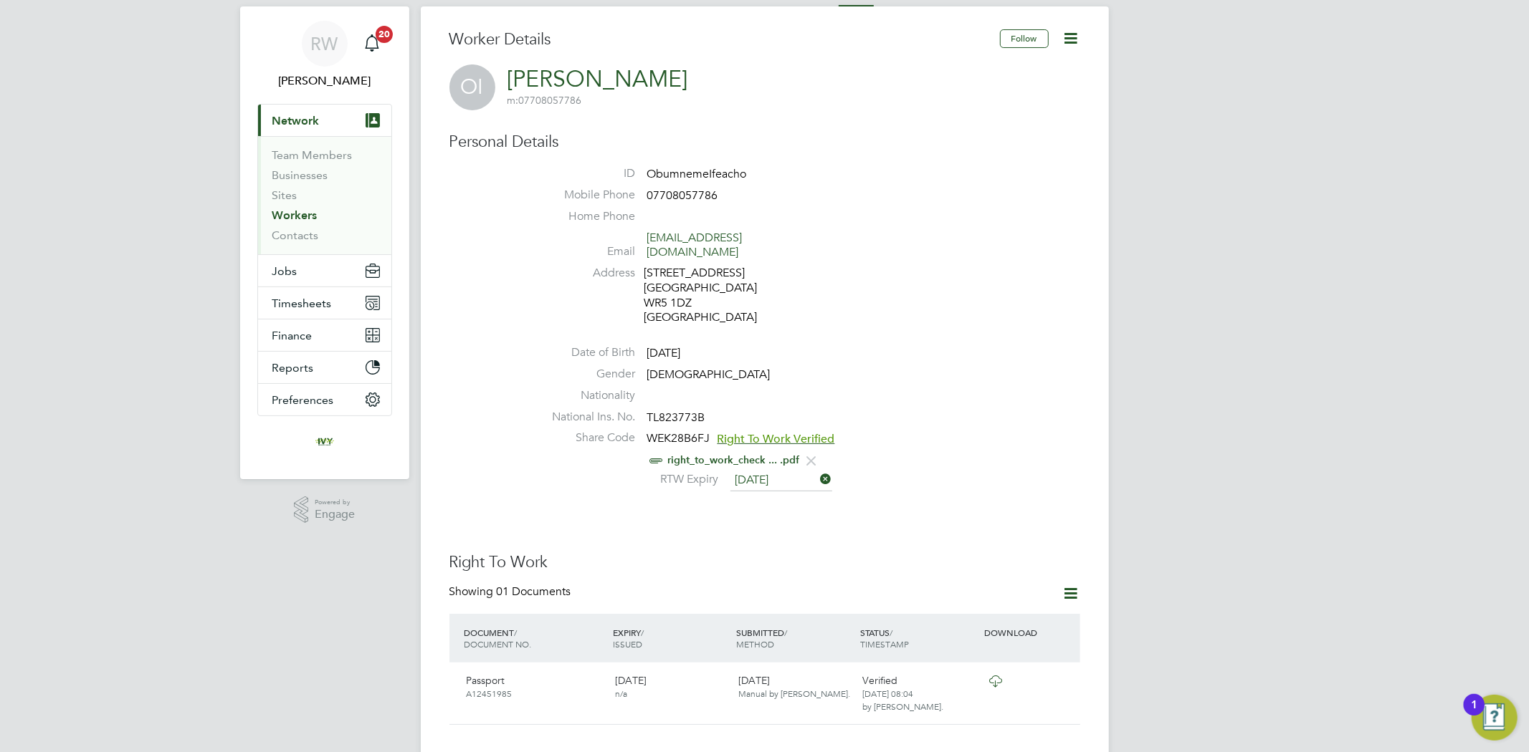  Describe the element at coordinates (284, 271) in the screenshot. I see `span: Jobs` at that location.